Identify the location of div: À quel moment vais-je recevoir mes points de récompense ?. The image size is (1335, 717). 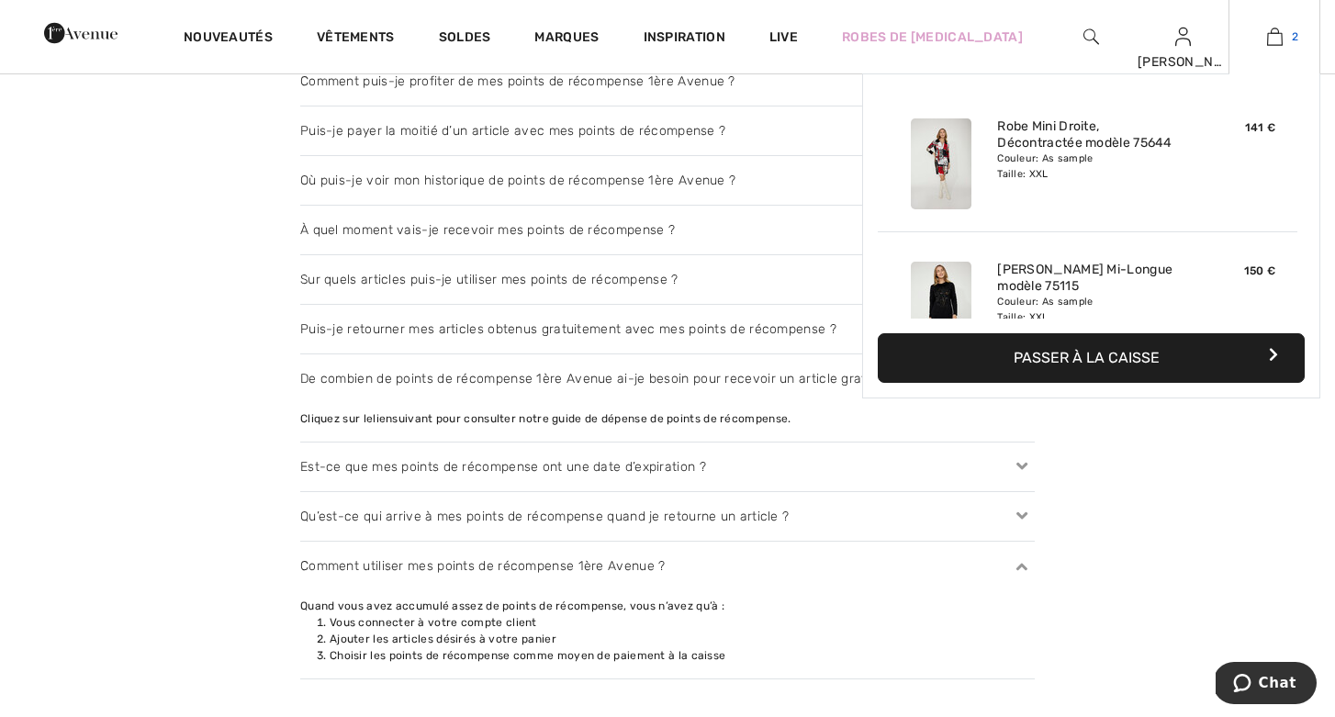
(667, 229).